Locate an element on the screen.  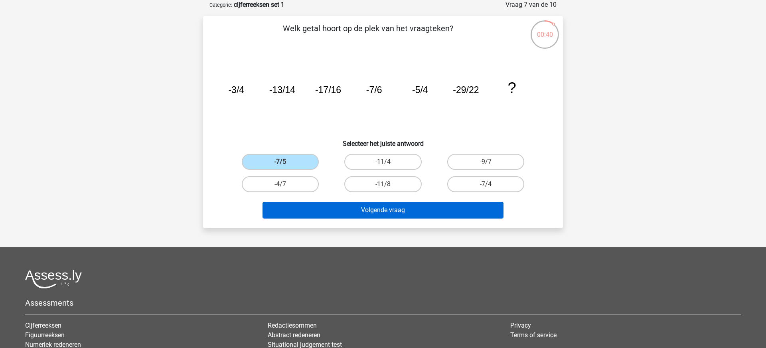
tspan: -7/6 is located at coordinates (374, 90).